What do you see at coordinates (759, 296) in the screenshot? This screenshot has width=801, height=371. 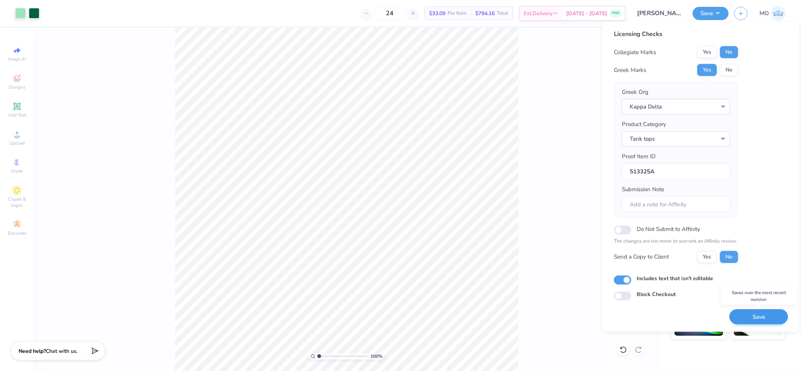 I see `div: Saves over the most recent revision` at bounding box center [759, 296].